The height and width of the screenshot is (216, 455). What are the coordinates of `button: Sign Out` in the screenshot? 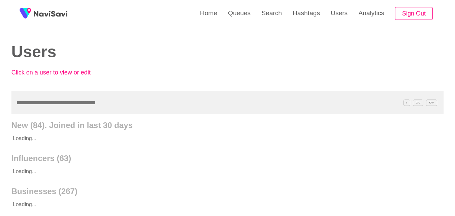 It's located at (414, 13).